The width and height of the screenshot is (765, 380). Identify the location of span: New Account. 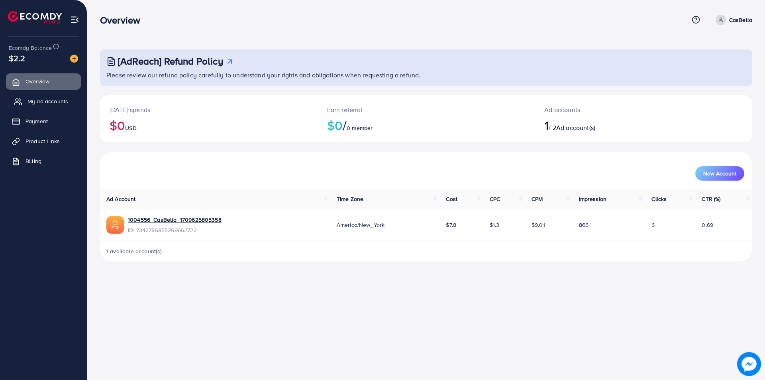
(719, 173).